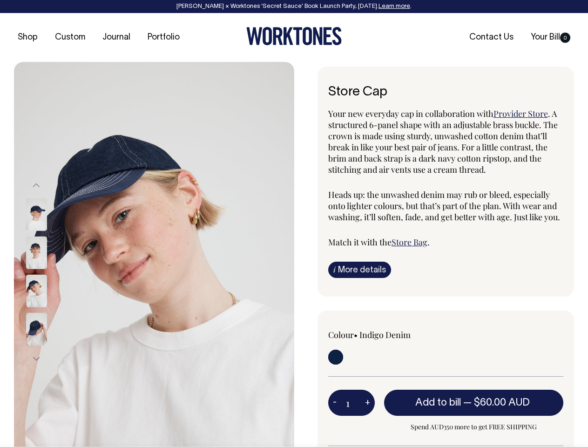 This screenshot has width=588, height=447. Describe the element at coordinates (410, 114) in the screenshot. I see `span: Your new everyday cap in collaboration with` at that location.